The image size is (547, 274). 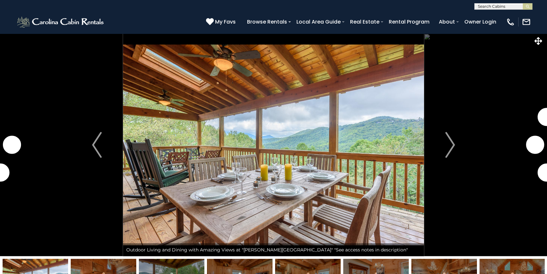 What do you see at coordinates (267, 22) in the screenshot?
I see `a: Browse Rentals` at bounding box center [267, 22].